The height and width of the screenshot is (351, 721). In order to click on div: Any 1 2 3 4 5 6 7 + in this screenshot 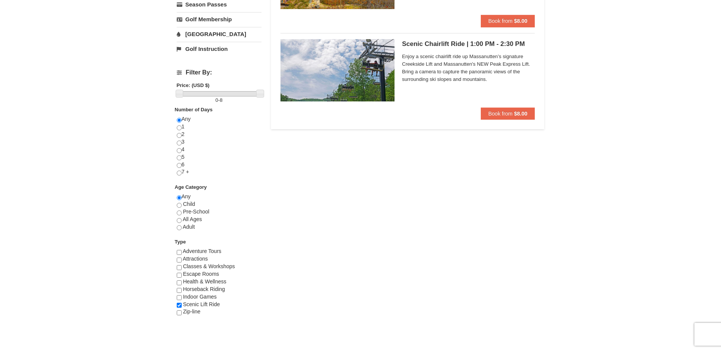, I will do `click(219, 149)`.